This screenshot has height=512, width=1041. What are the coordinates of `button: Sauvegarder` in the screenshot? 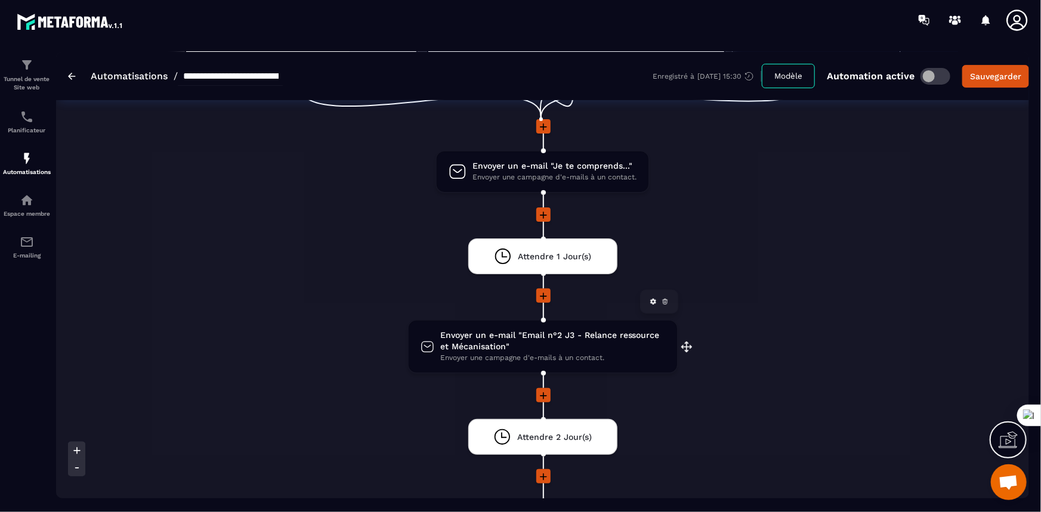 It's located at (995, 76).